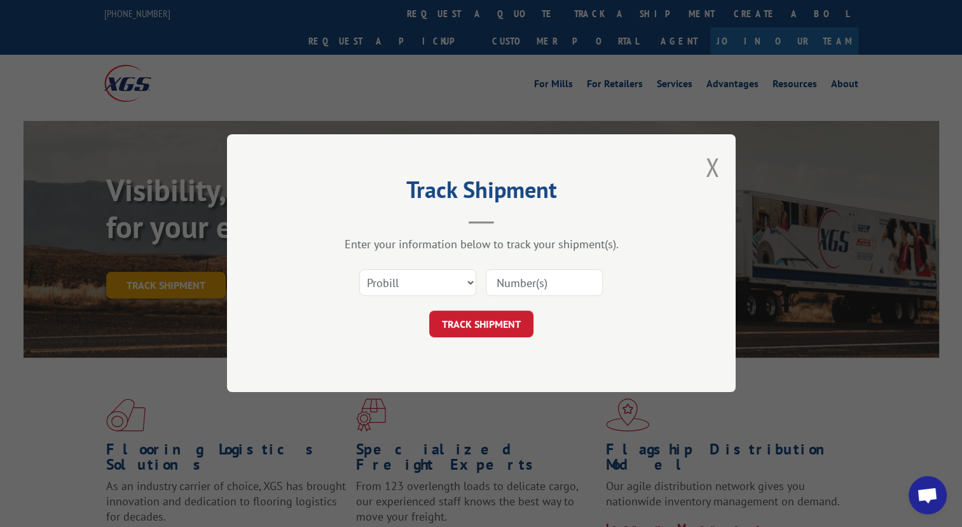 The width and height of the screenshot is (962, 527). I want to click on a: Open chat, so click(928, 495).